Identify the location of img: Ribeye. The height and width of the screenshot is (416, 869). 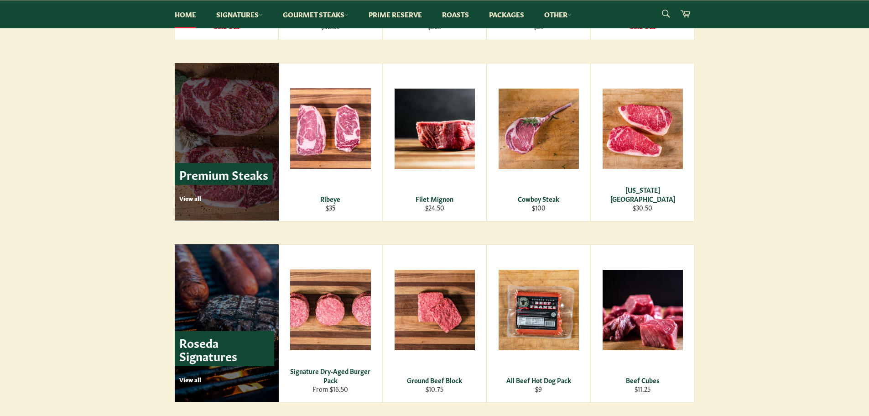
(330, 128).